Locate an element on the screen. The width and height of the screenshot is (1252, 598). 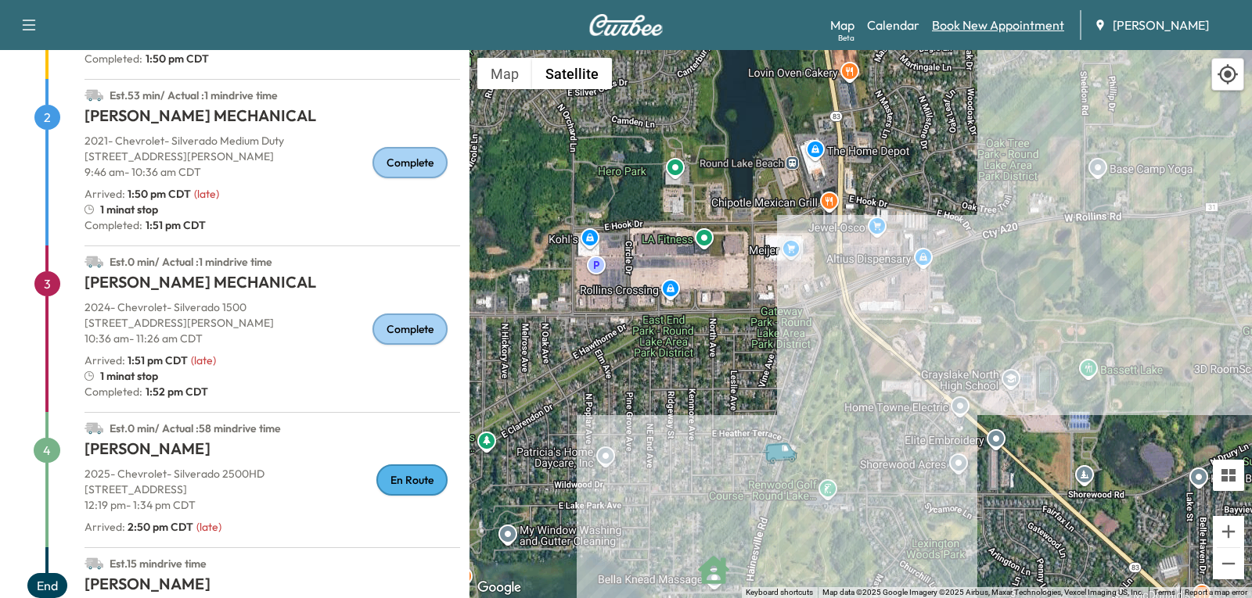
span: 1:52 pm CDT is located at coordinates (175, 392).